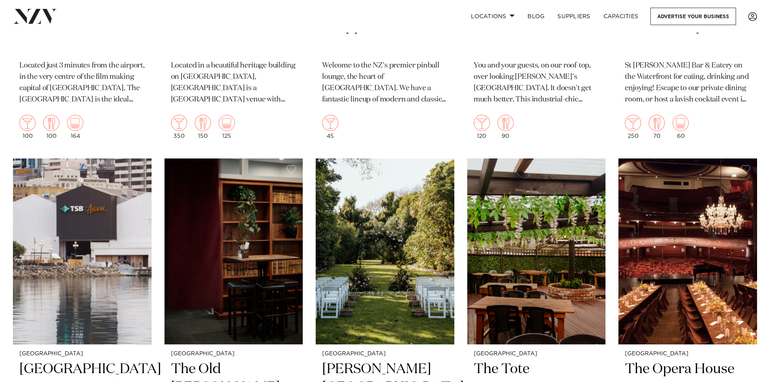 This screenshot has height=382, width=770. What do you see at coordinates (681, 127) in the screenshot?
I see `div: 60` at bounding box center [681, 127].